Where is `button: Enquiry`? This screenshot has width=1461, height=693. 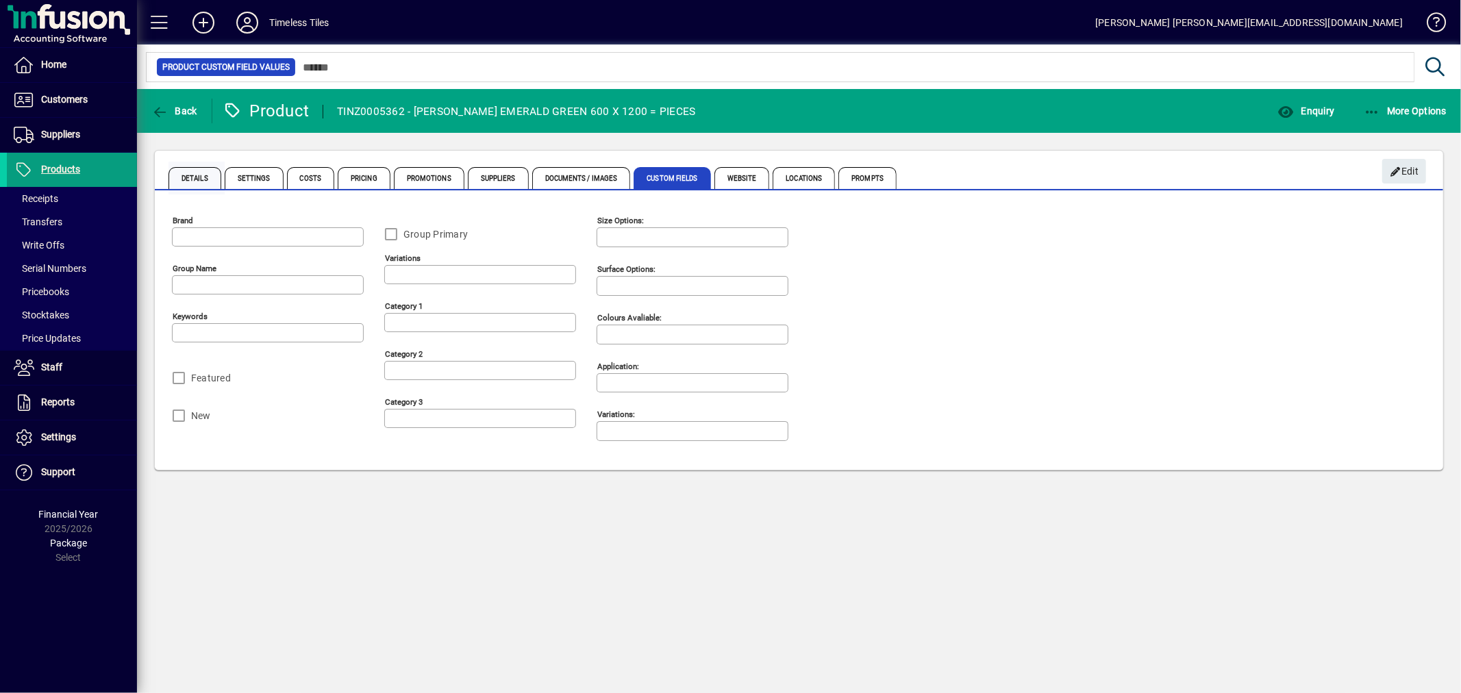 button: Enquiry is located at coordinates (1305, 111).